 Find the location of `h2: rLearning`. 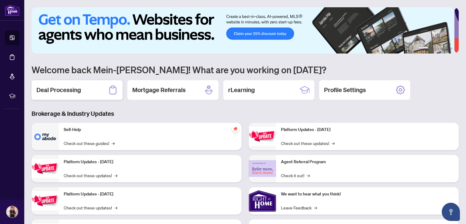

h2: rLearning is located at coordinates (242, 90).